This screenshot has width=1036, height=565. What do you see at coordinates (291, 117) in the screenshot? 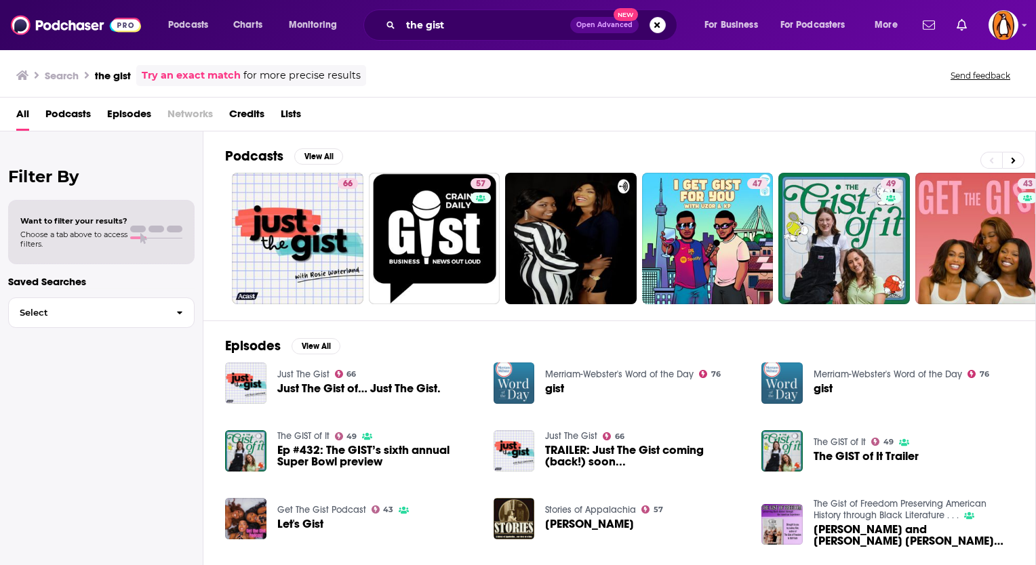
I see `a: Lists` at bounding box center [291, 117].